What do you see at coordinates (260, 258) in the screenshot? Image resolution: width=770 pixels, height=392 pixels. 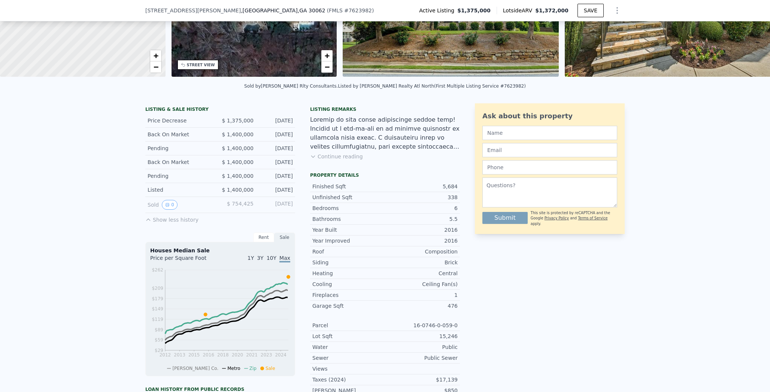 I see `span: 3Y` at bounding box center [260, 258].